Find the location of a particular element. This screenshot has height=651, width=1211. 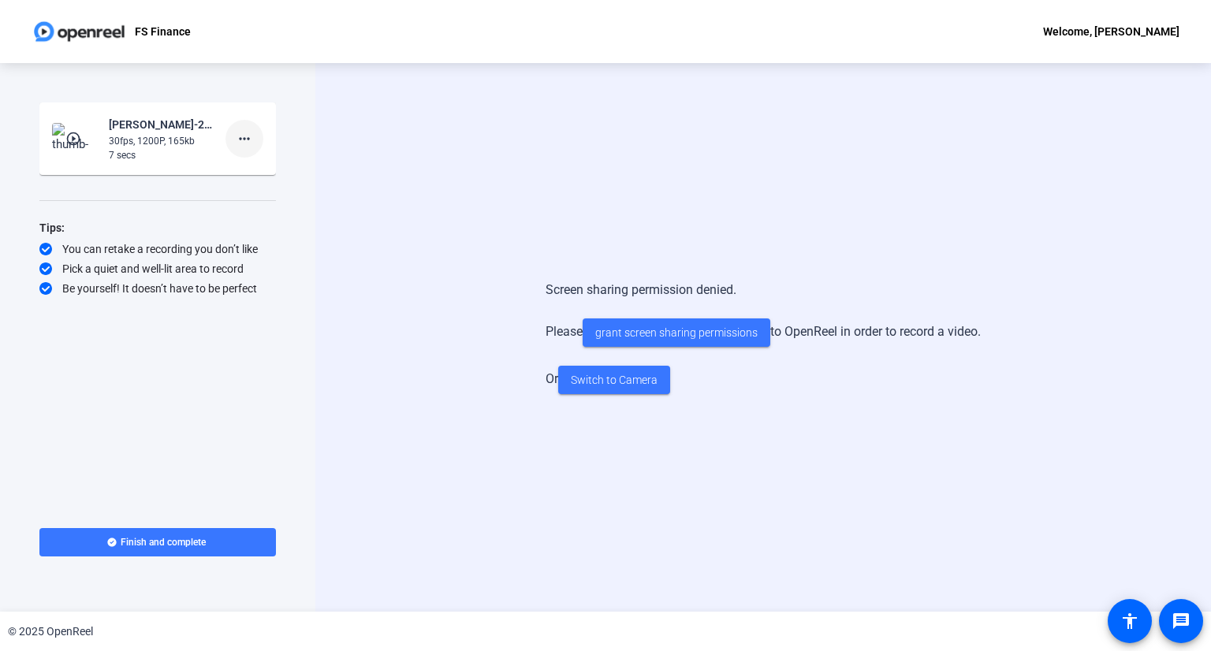

div: Screen sharing permission denied. Please to OpenReel in order to record a video. Or is located at coordinates (763, 337).